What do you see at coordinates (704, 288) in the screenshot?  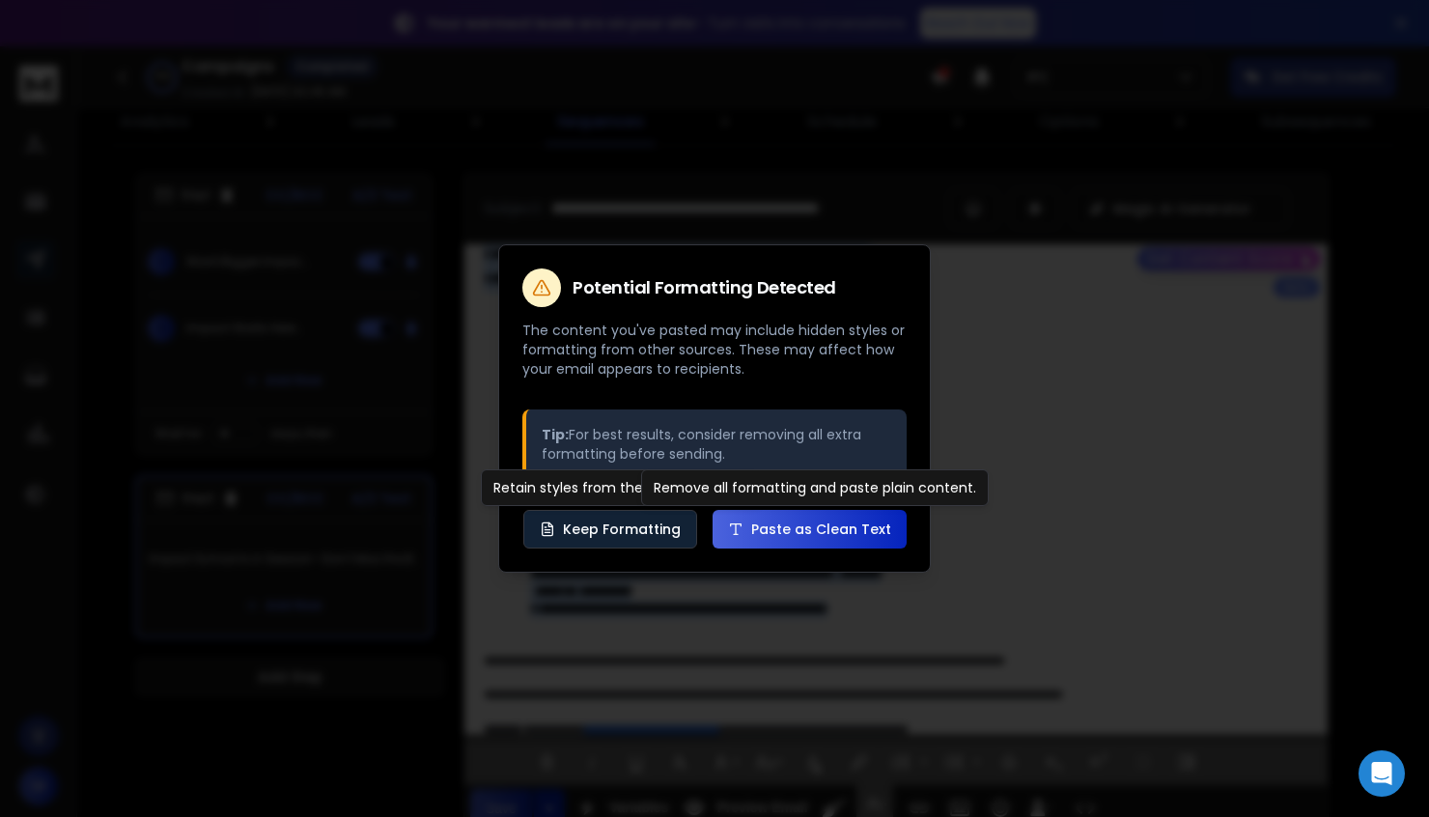 I see `h2: Potential Formatting Detected` at bounding box center [704, 288].